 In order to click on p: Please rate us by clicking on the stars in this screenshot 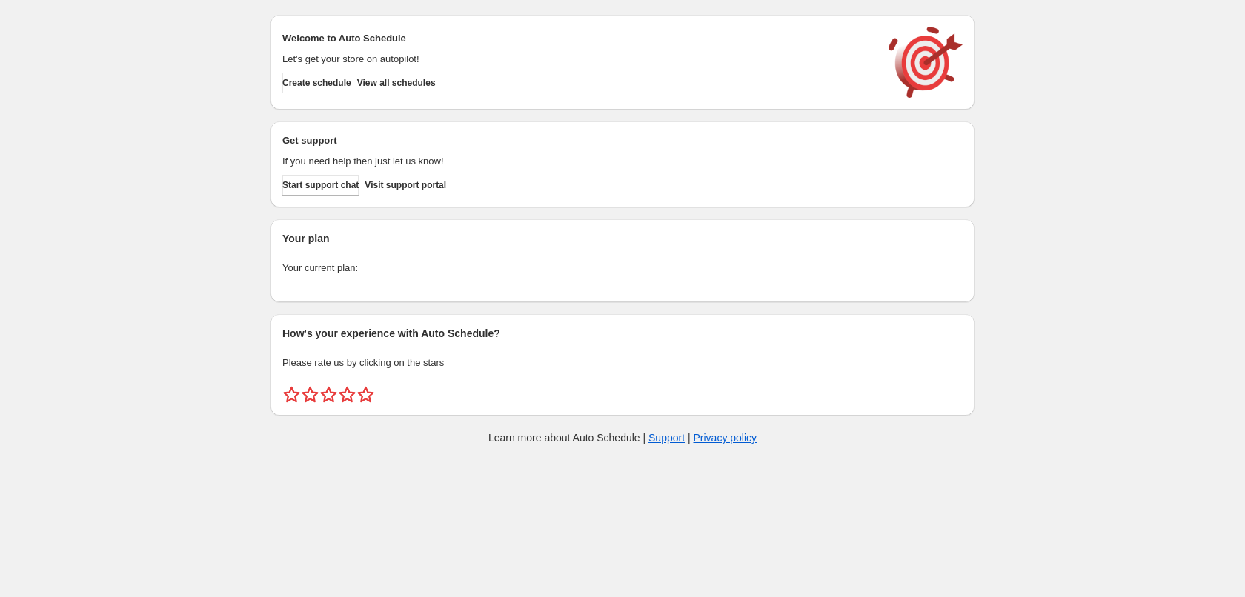, I will do `click(623, 363)`.